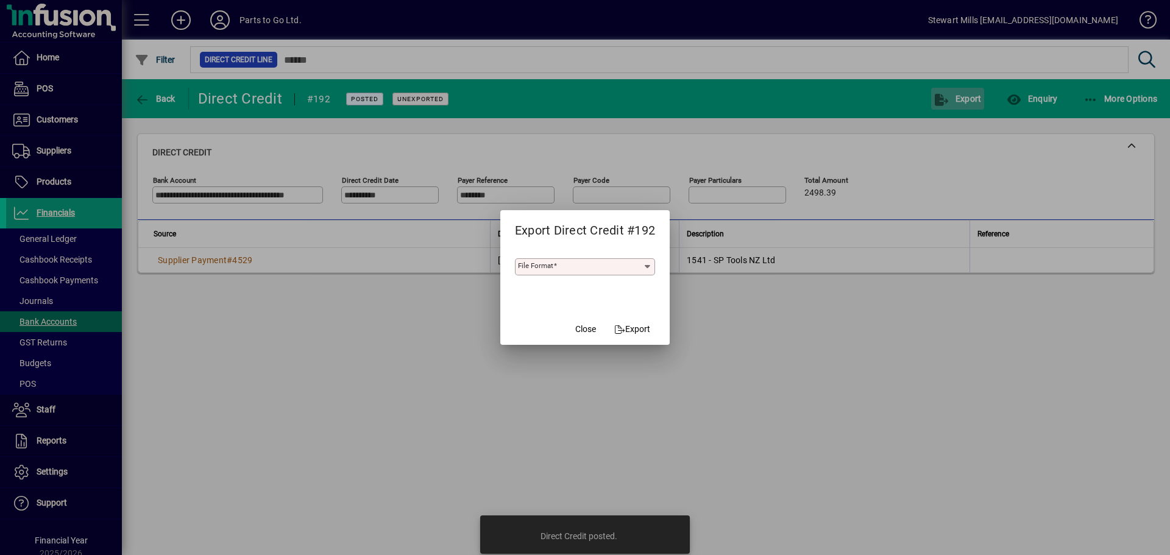  I want to click on span: Close, so click(586, 329).